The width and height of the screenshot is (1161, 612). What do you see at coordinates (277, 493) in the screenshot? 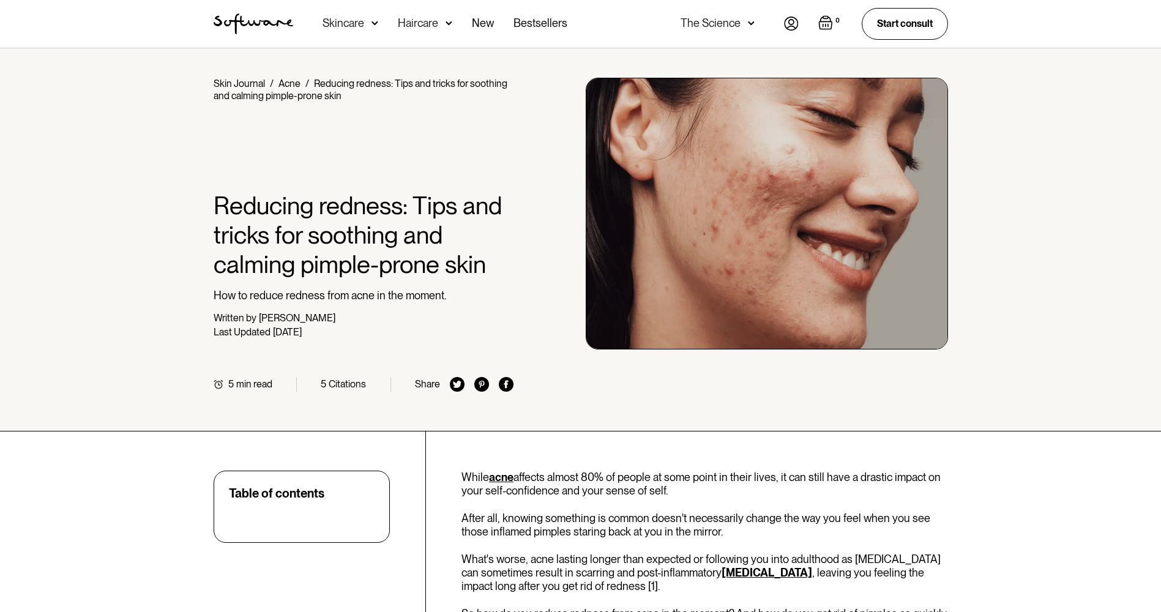
I see `div: Table of contents` at bounding box center [277, 493].